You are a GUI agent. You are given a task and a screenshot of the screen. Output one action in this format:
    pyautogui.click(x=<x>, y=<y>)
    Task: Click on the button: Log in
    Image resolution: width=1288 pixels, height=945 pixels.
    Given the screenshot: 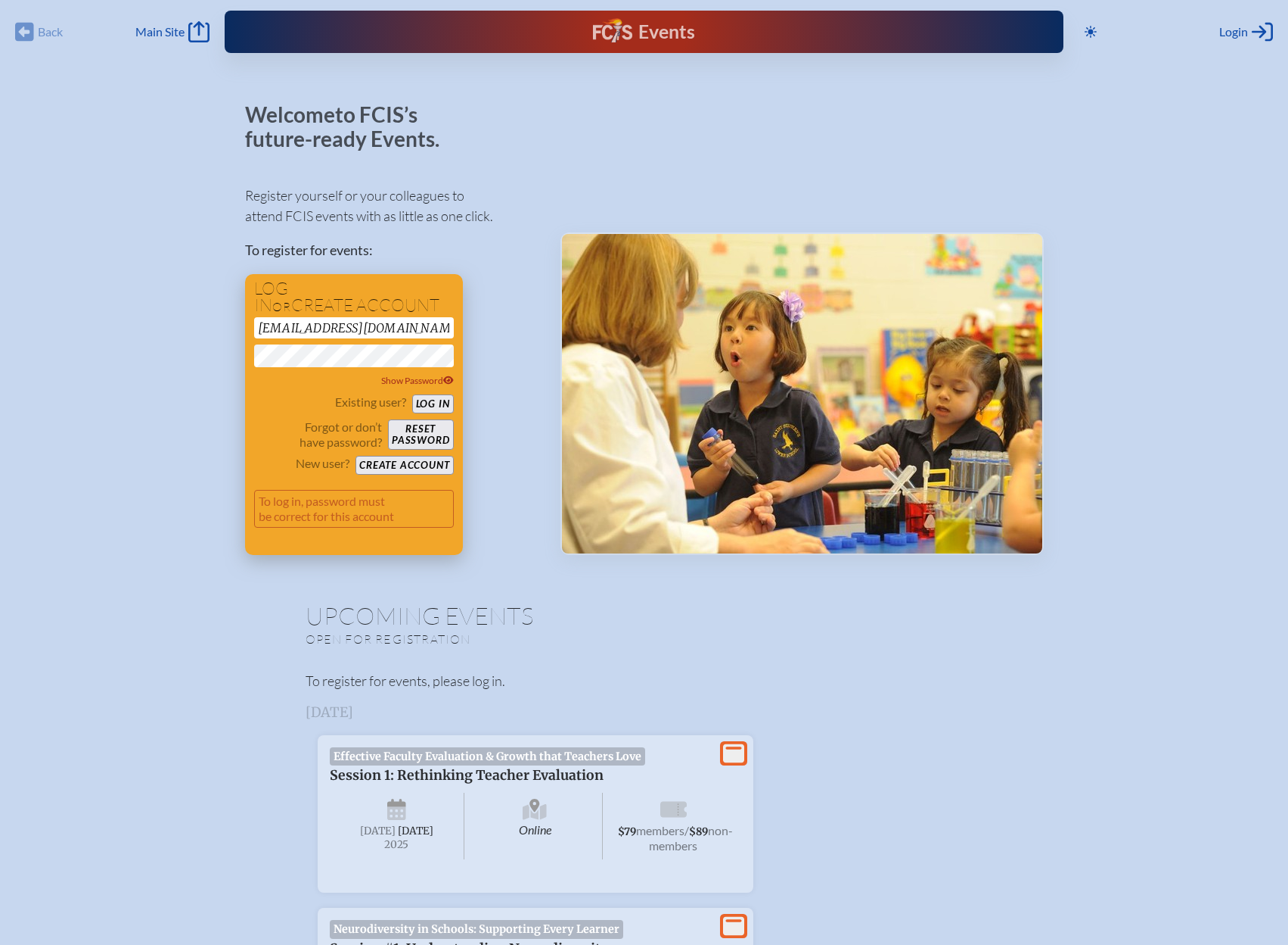 What is the action you would take?
    pyautogui.click(x=433, y=403)
    